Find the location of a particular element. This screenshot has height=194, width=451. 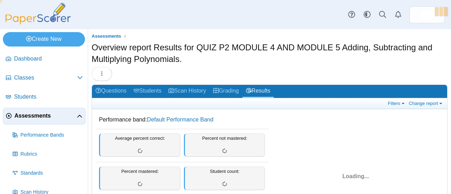

a: Grading is located at coordinates (226, 91).